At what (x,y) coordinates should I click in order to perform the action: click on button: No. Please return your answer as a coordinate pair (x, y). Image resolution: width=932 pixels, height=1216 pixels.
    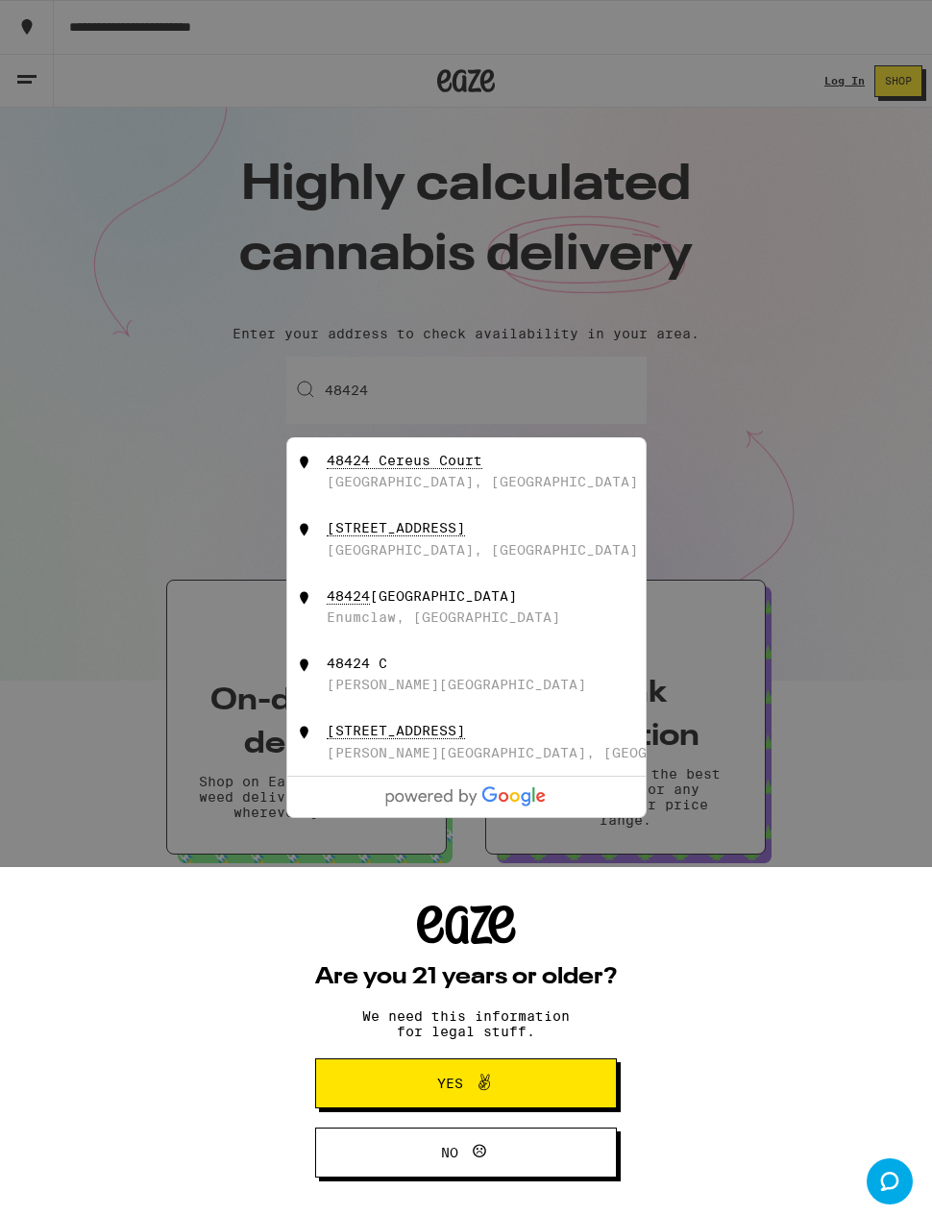
    Looking at the image, I should click on (466, 1152).